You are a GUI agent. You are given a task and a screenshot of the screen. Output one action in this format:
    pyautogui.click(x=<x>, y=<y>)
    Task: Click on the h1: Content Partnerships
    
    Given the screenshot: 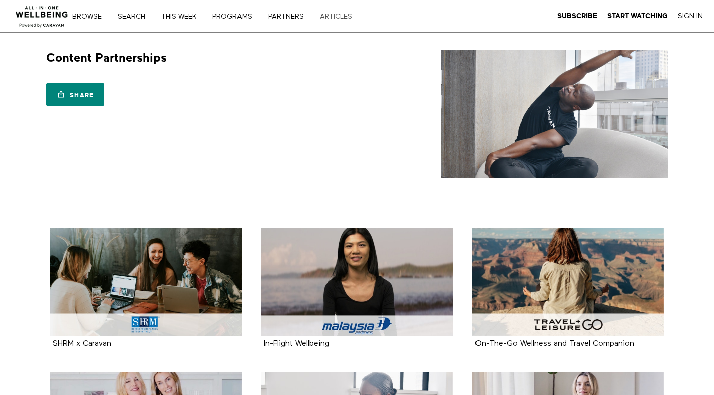 What is the action you would take?
    pyautogui.click(x=106, y=58)
    